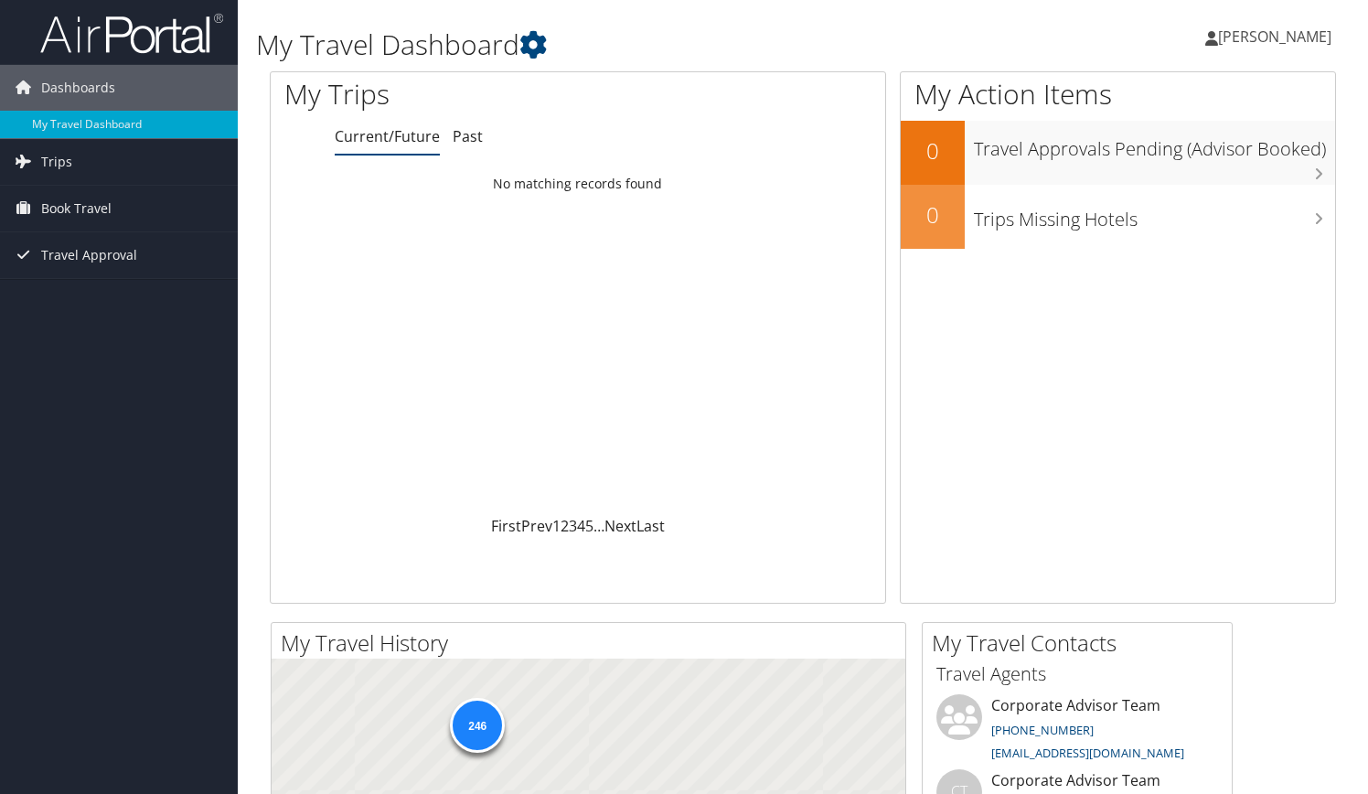  Describe the element at coordinates (506, 526) in the screenshot. I see `a: First` at that location.